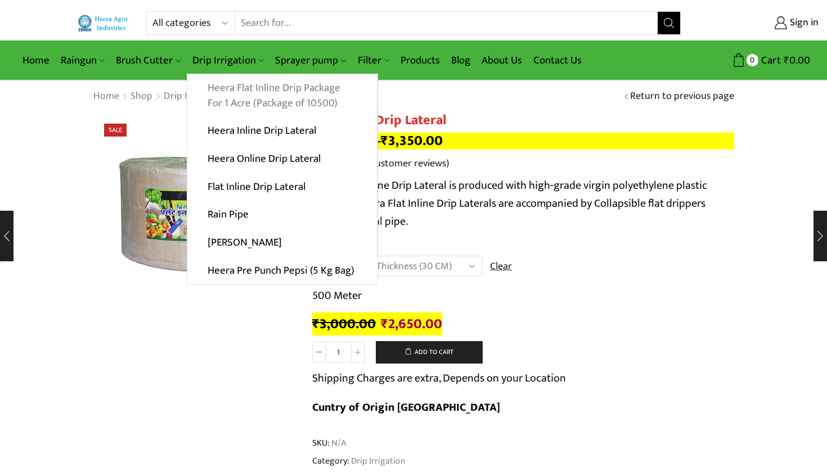  I want to click on input: Search for..., so click(446, 23).